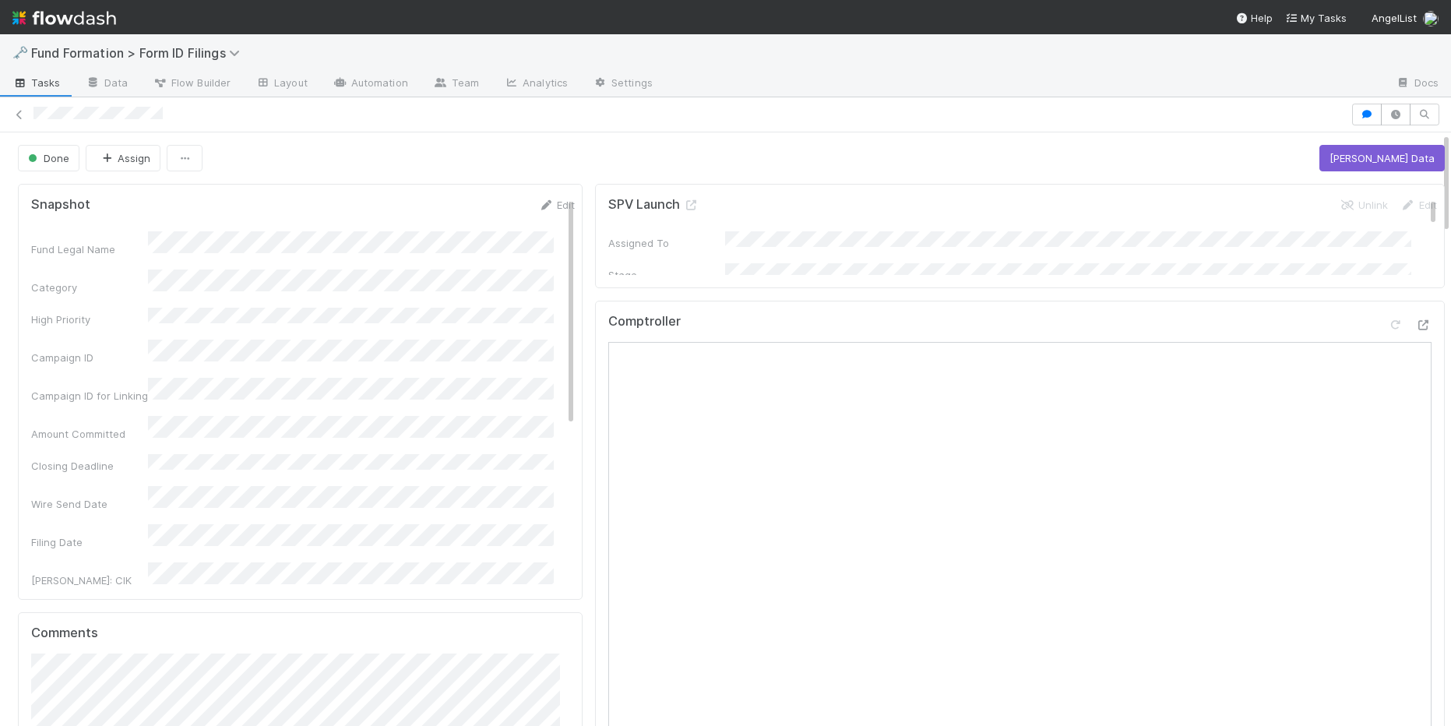  Describe the element at coordinates (90, 249) in the screenshot. I see `div: Fund Legal Name` at that location.